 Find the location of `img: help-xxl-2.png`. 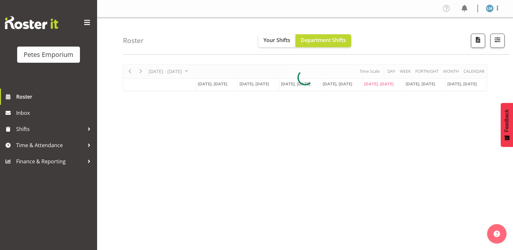

img: help-xxl-2.png is located at coordinates (496, 234).